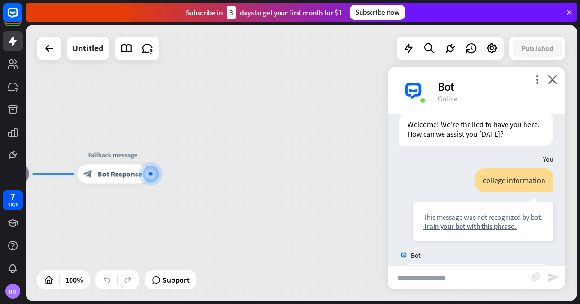 The height and width of the screenshot is (304, 580). What do you see at coordinates (88, 174) in the screenshot?
I see `i: block_bot_response` at bounding box center [88, 174].